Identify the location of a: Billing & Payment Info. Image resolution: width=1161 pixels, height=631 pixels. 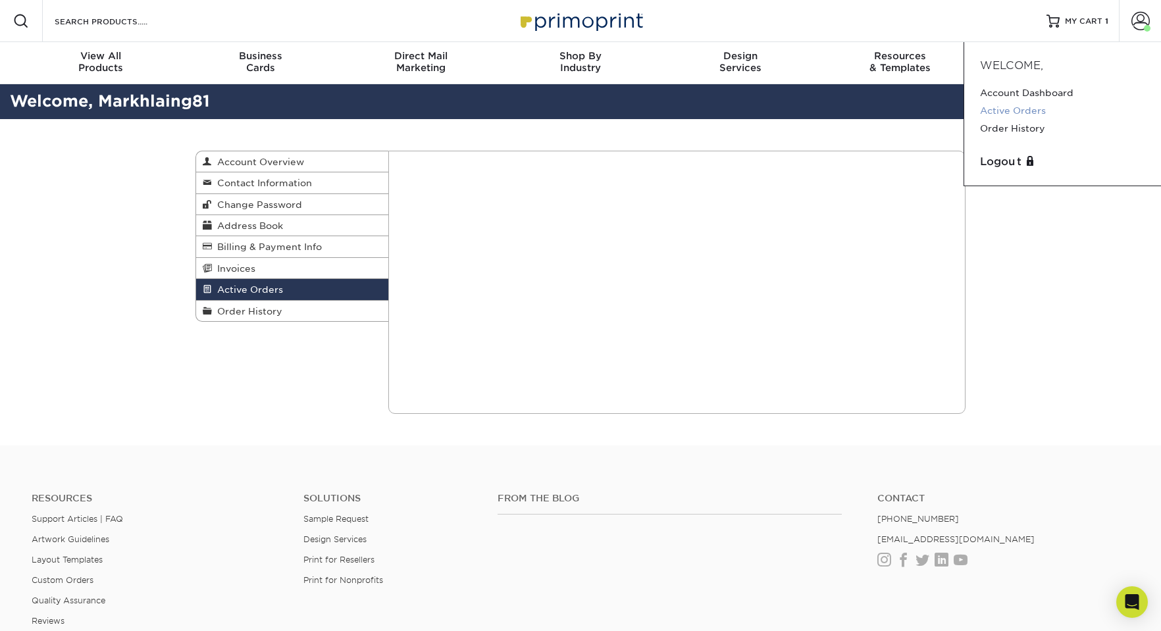
(292, 247).